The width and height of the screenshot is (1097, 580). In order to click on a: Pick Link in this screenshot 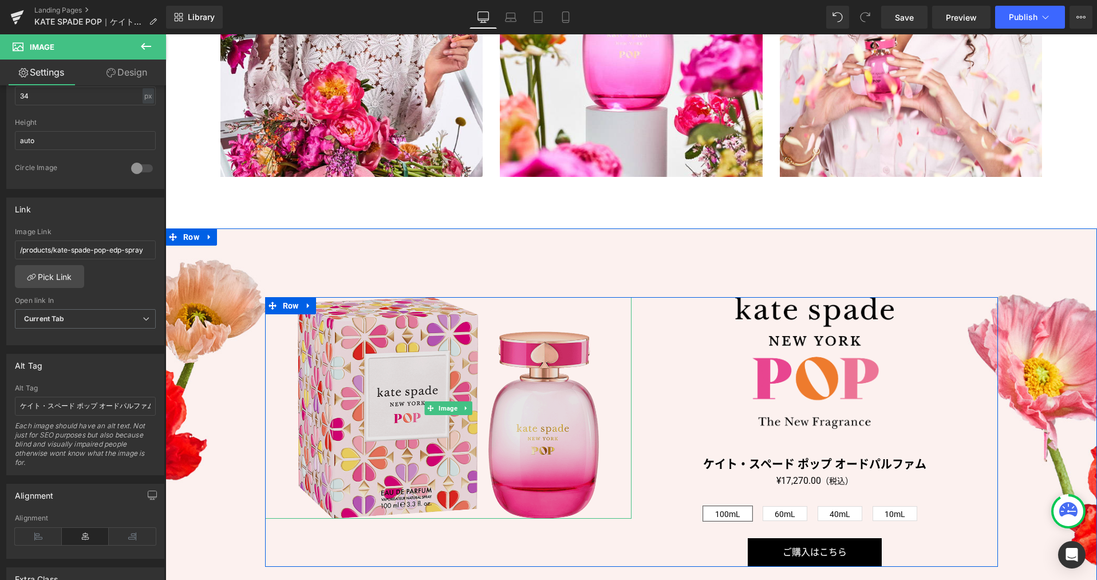, I will do `click(49, 277)`.